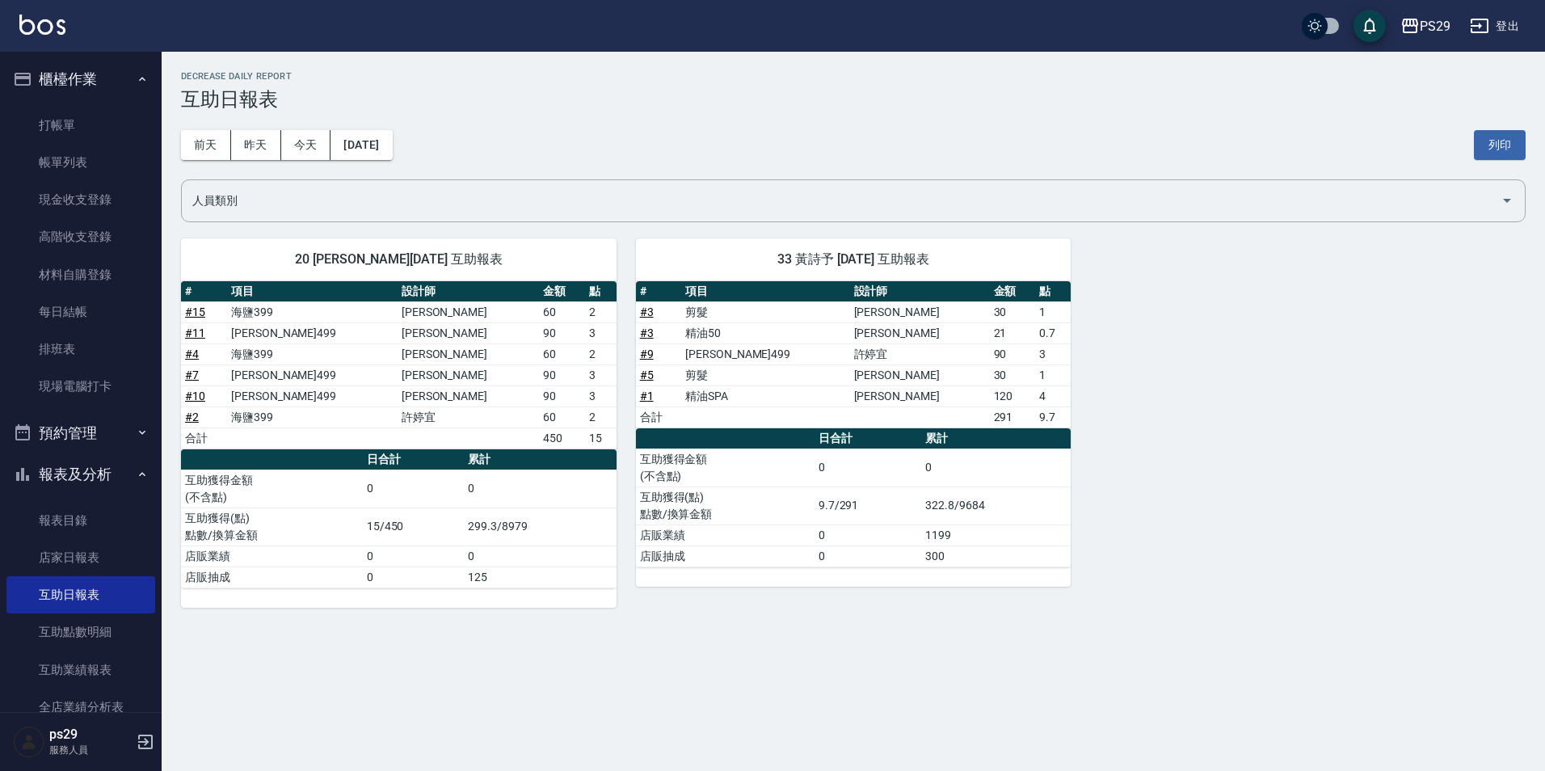 This screenshot has height=771, width=1545. Describe the element at coordinates (1053, 396) in the screenshot. I see `td: 4` at that location.